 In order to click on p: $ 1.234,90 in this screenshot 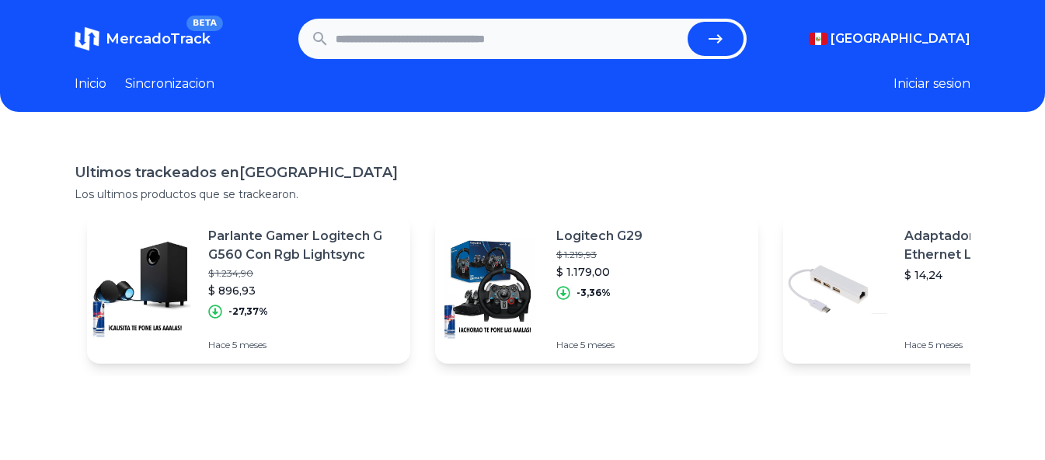, I will do `click(303, 273)`.